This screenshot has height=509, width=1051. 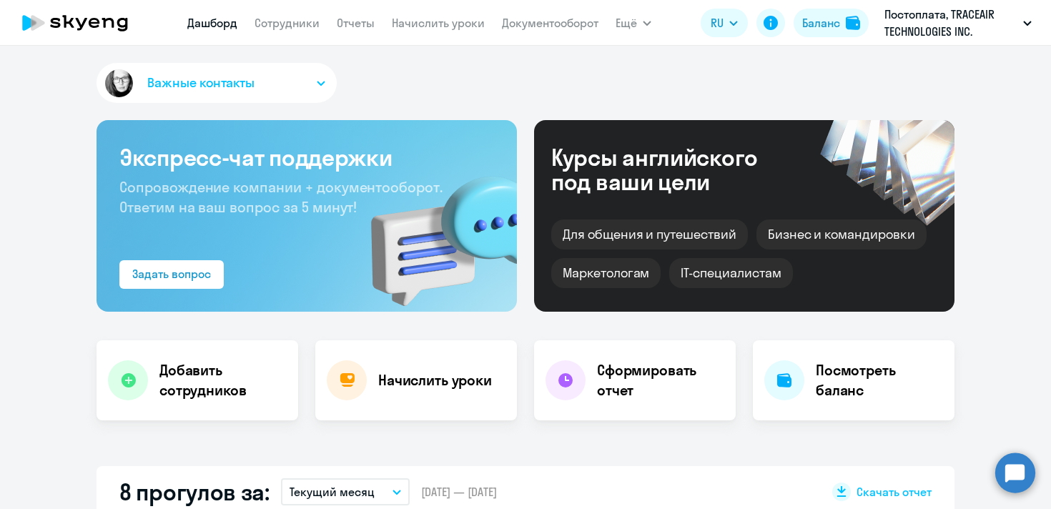 What do you see at coordinates (717, 23) in the screenshot?
I see `span: RU` at bounding box center [717, 23].